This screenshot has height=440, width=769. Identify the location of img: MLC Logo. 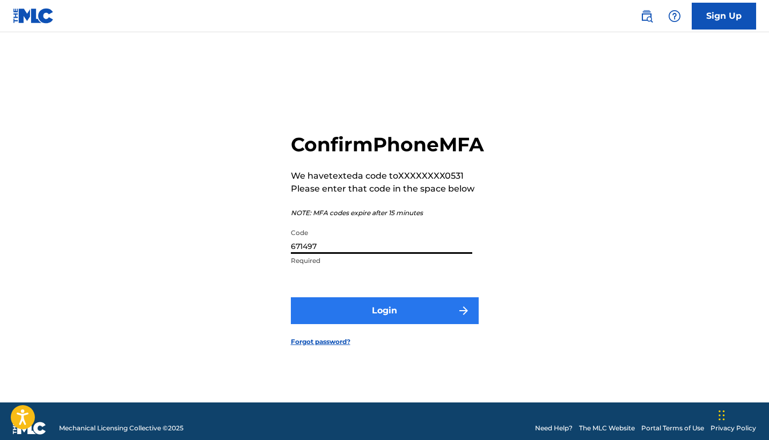
(33, 16).